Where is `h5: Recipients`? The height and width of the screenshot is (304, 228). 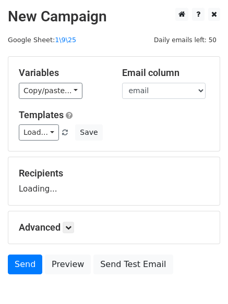
h5: Recipients is located at coordinates (114, 174).